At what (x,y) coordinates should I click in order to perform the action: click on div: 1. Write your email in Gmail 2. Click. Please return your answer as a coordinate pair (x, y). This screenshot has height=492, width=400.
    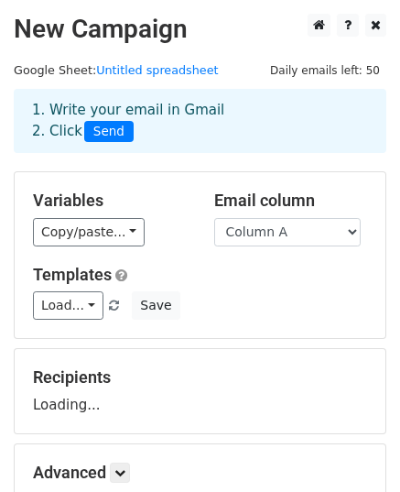
    Looking at the image, I should click on (200, 121).